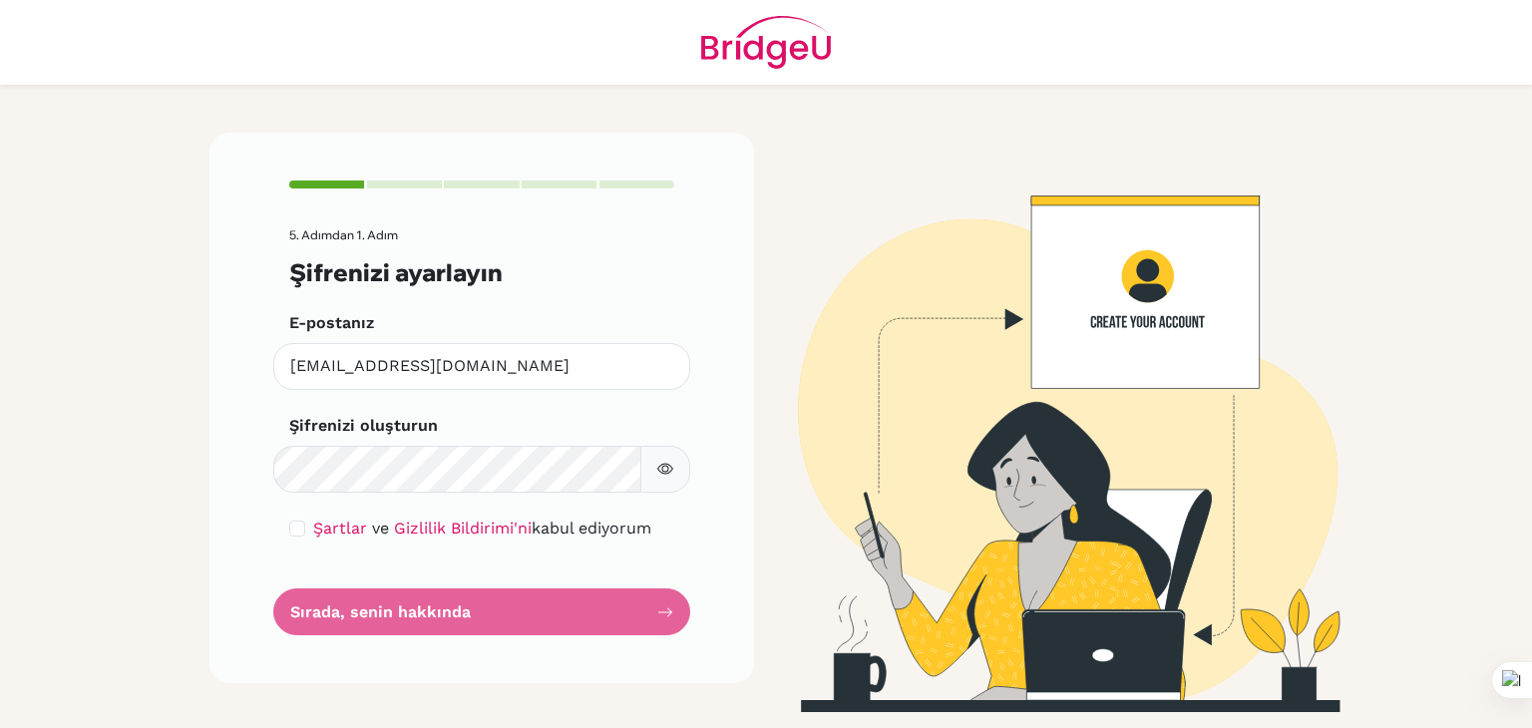 Image resolution: width=1532 pixels, height=728 pixels. I want to click on font: 5. Adımdan 1. Adım, so click(343, 234).